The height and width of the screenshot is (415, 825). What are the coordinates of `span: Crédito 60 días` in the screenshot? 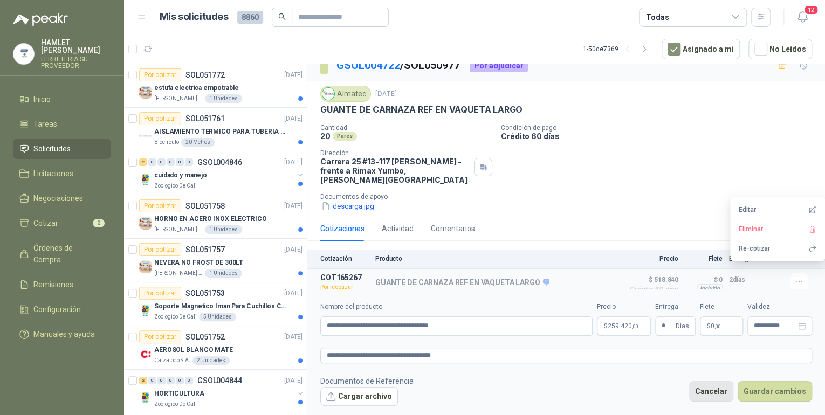 It's located at (651, 289).